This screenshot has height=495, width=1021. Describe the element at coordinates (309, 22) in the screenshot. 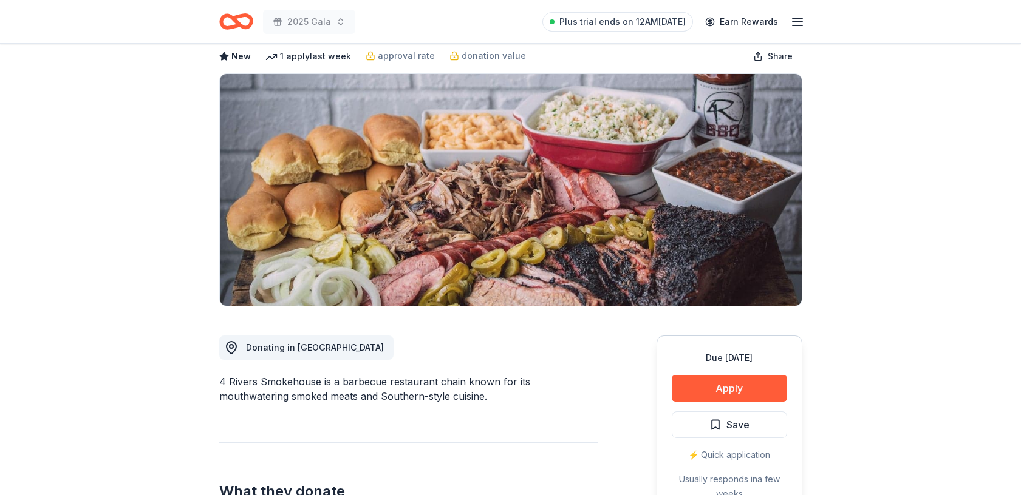

I see `span: 2025 Gala` at that location.